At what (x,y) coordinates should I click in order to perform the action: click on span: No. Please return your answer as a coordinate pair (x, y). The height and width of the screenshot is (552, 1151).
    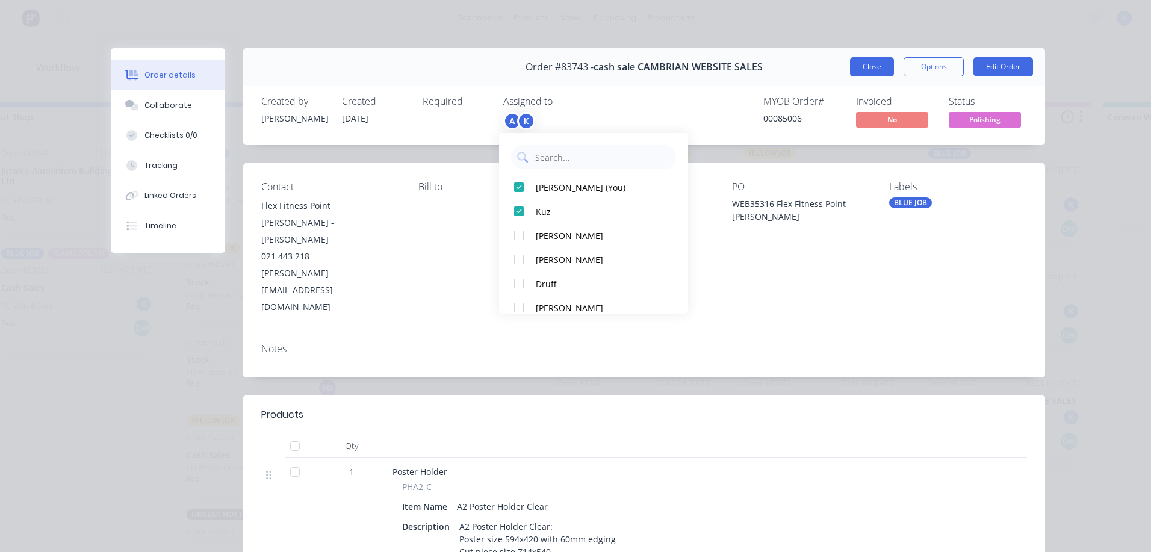
    Looking at the image, I should click on (892, 119).